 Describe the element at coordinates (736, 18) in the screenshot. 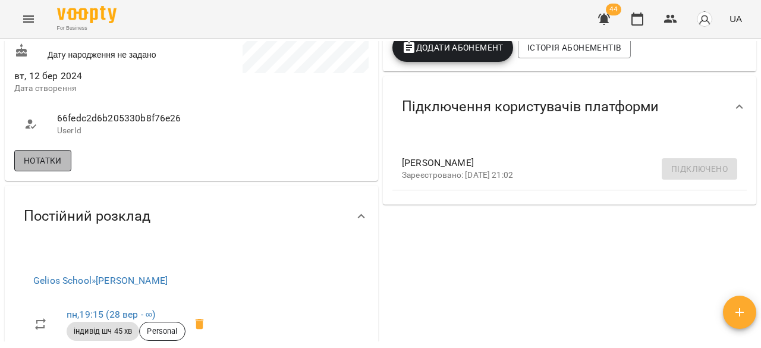

I see `button: UA` at that location.